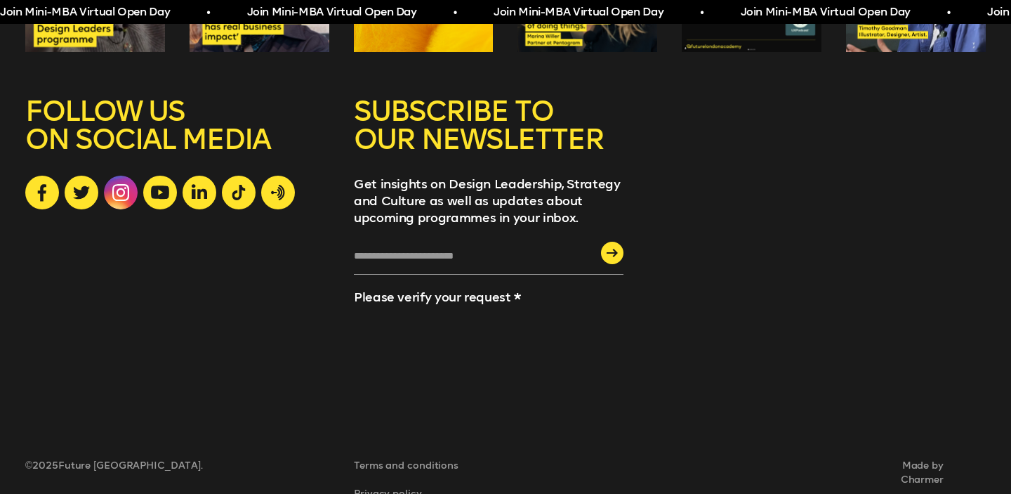 This screenshot has height=494, width=1011. I want to click on span: Made by, so click(701, 473).